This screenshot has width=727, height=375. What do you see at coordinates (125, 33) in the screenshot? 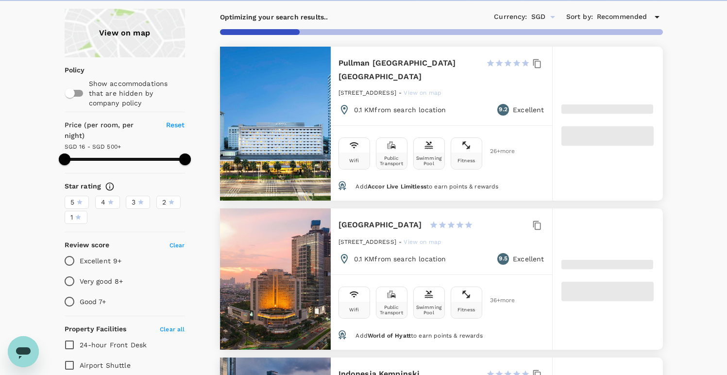
I see `div: View on map` at bounding box center [125, 33].